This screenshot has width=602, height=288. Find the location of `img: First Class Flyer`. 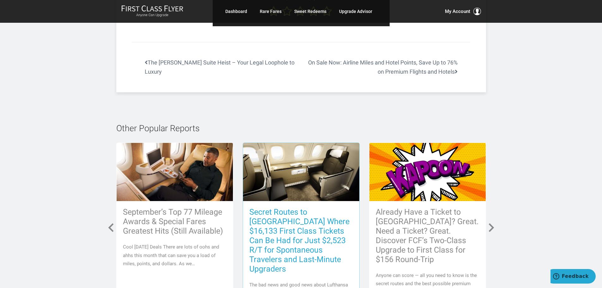

img: First Class Flyer is located at coordinates (152, 8).